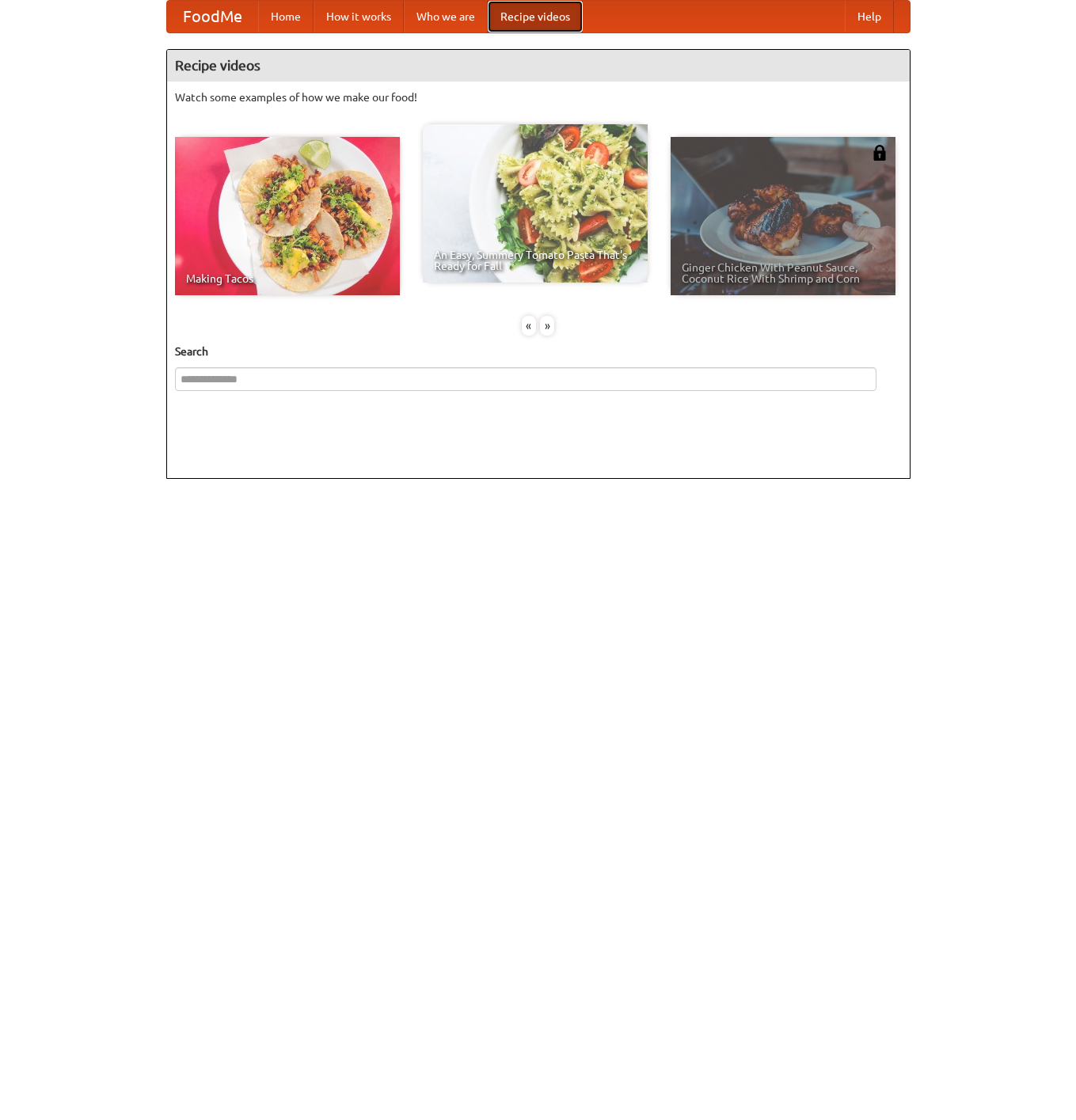 This screenshot has width=1076, height=1120. Describe the element at coordinates (538, 98) in the screenshot. I see `p: Watch some examples of how we make our food!` at that location.